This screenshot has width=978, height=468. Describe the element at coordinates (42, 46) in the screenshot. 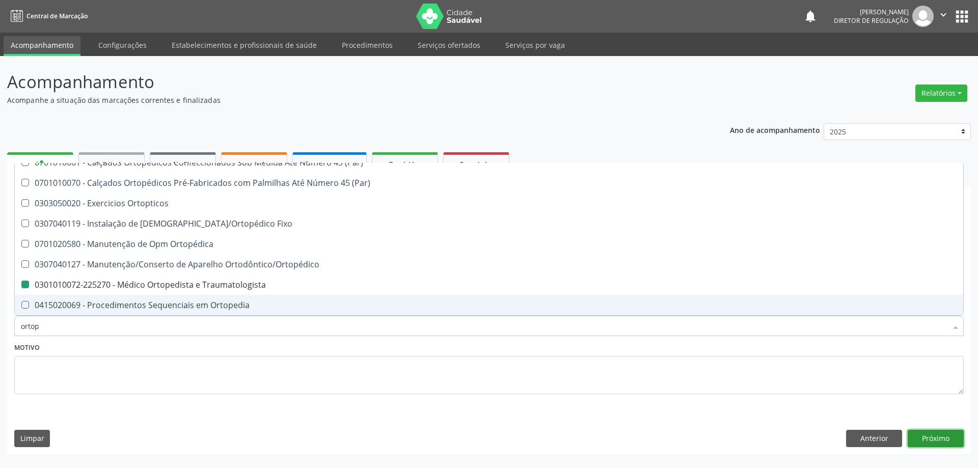

I see `a: Acompanhamento` at that location.